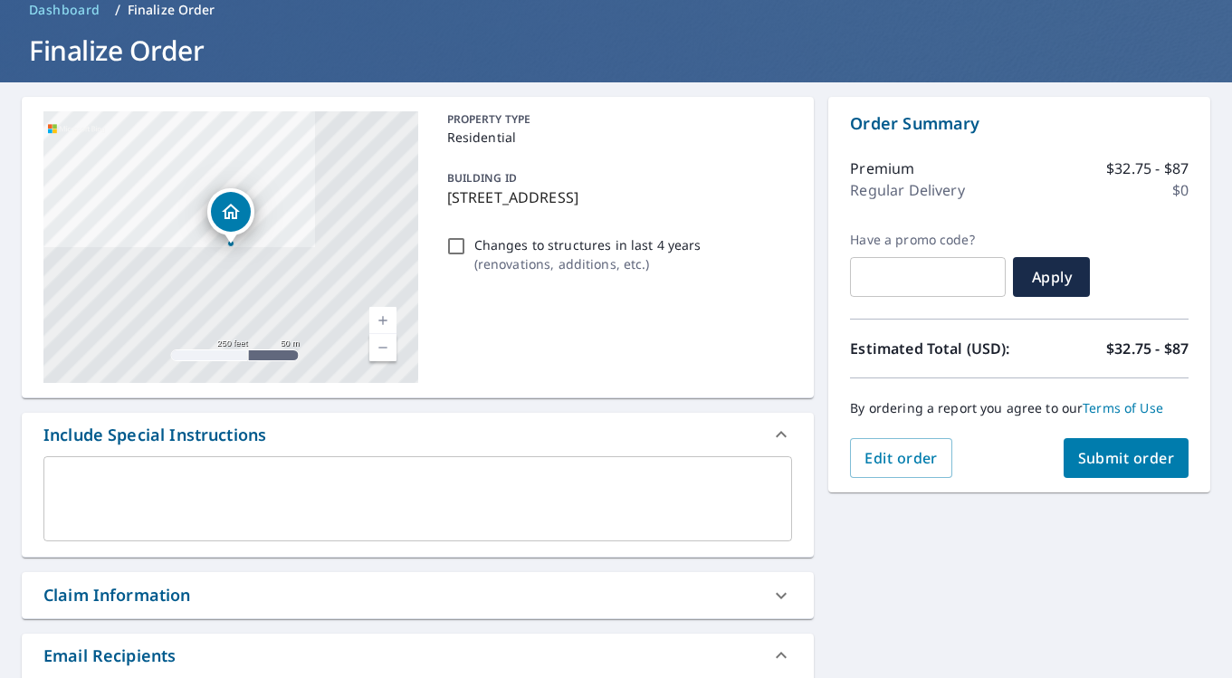 The height and width of the screenshot is (678, 1232). Describe the element at coordinates (383, 320) in the screenshot. I see `a: Current Level 17, Zoom In` at that location.